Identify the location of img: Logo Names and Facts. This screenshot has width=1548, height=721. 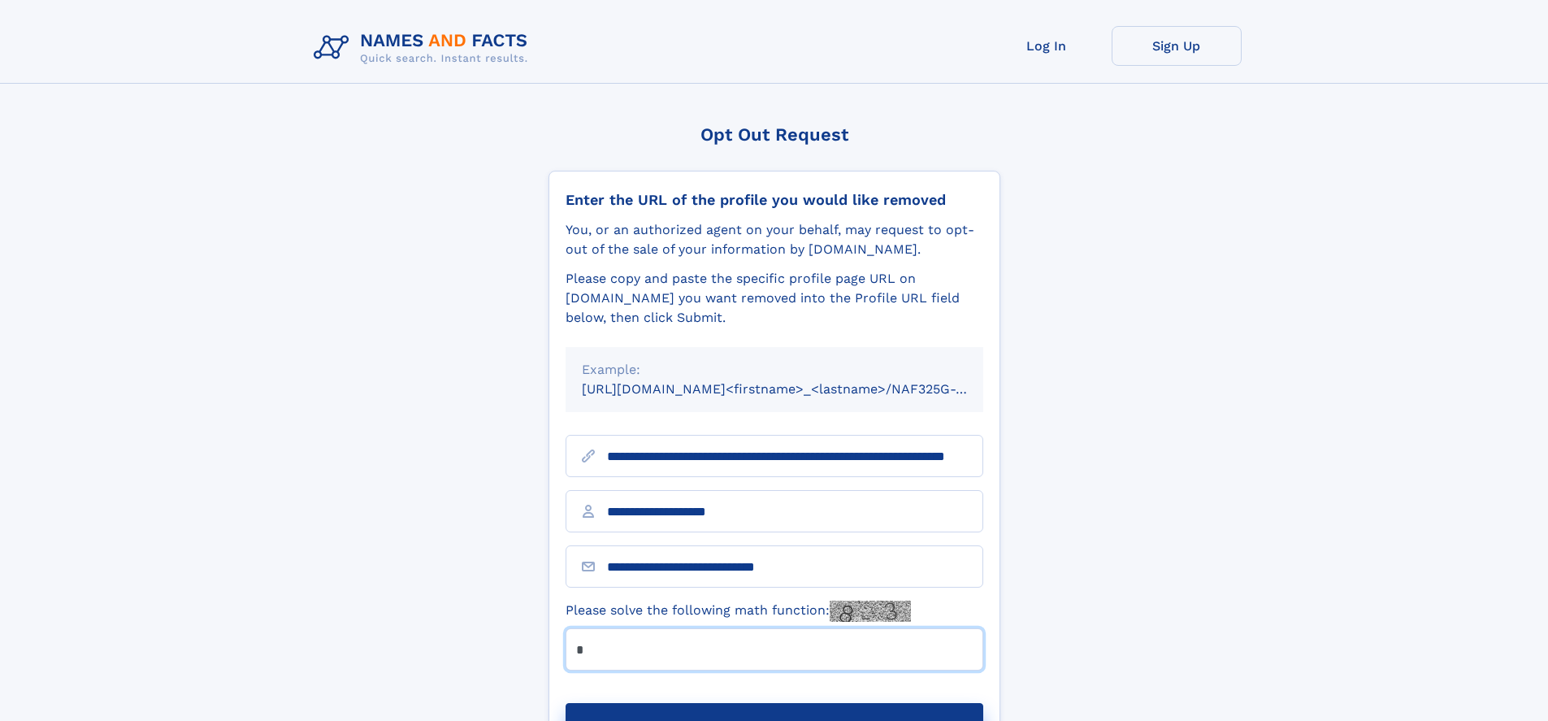
(424, 48).